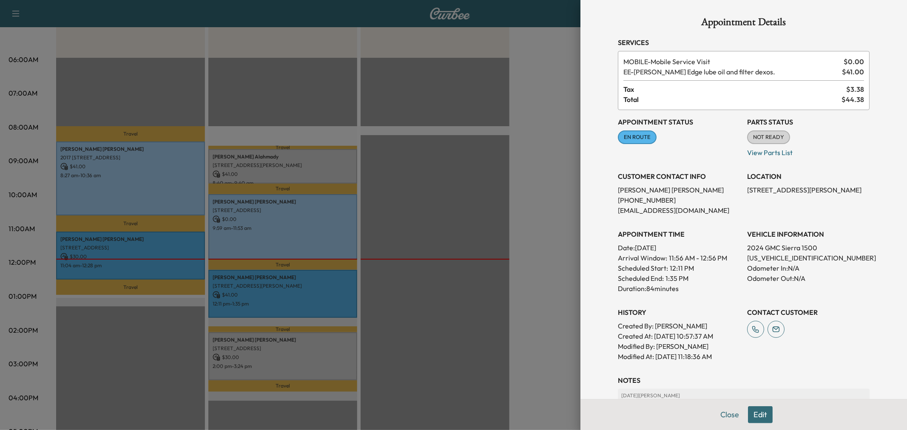 The image size is (907, 430). Describe the element at coordinates (809, 151) in the screenshot. I see `p: View Parts List` at that location.